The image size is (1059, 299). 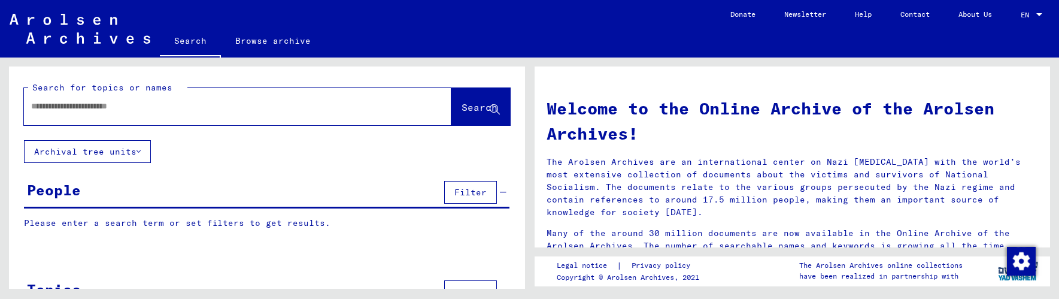 What do you see at coordinates (481, 107) in the screenshot?
I see `button: Search` at bounding box center [481, 107].